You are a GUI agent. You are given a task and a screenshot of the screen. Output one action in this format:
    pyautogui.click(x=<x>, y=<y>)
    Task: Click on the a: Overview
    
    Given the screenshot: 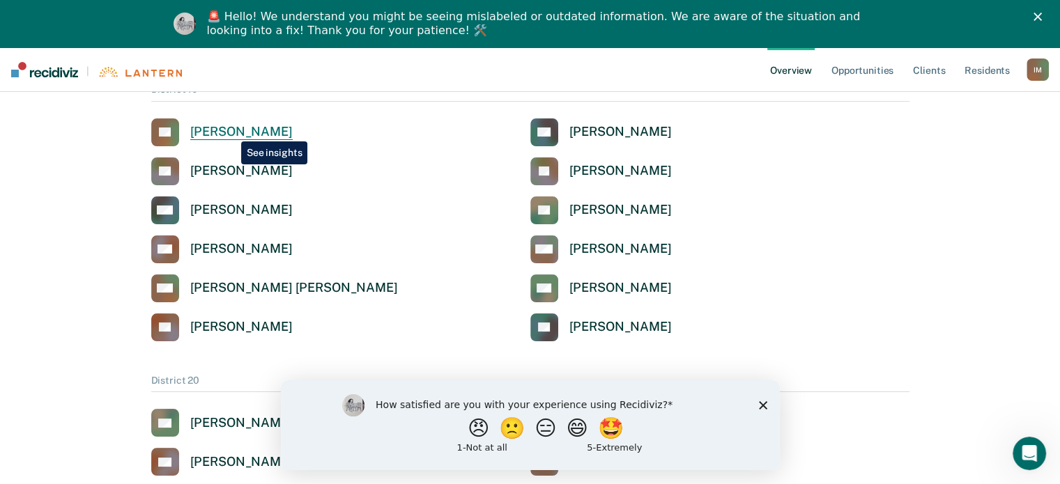 What is the action you would take?
    pyautogui.click(x=791, y=70)
    